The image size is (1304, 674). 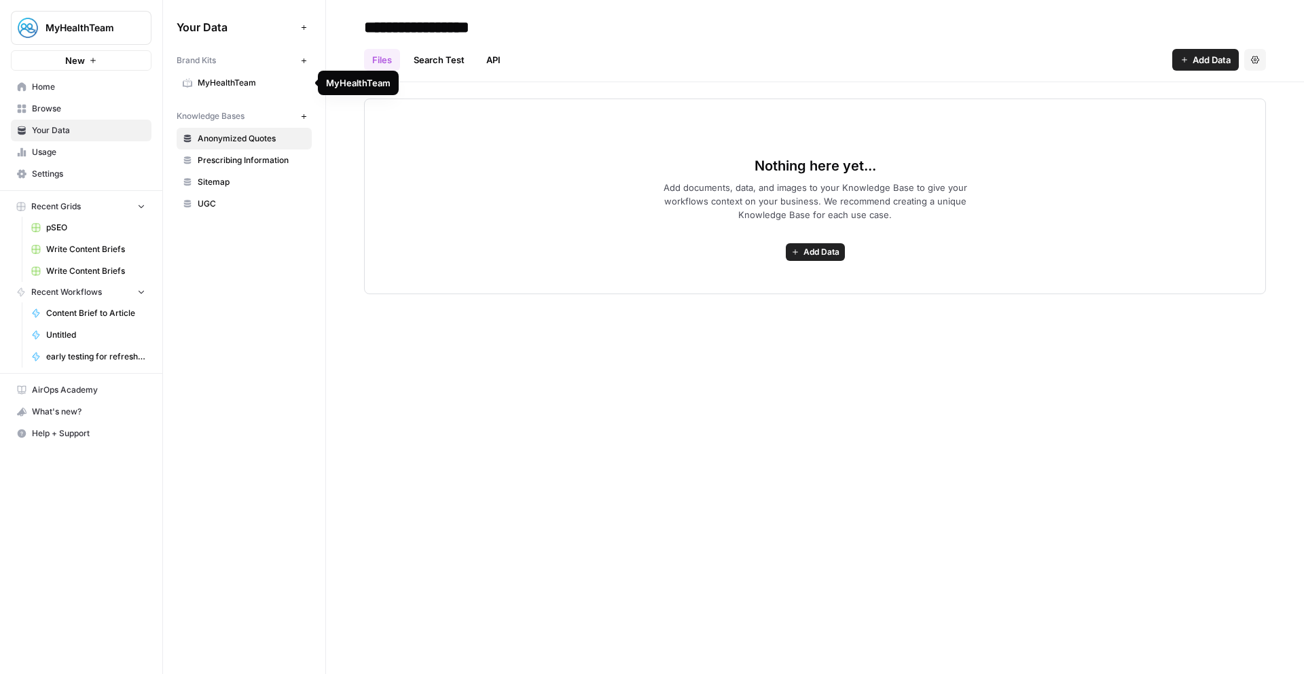 What do you see at coordinates (251, 160) in the screenshot?
I see `span: Prescribing Information` at bounding box center [251, 160].